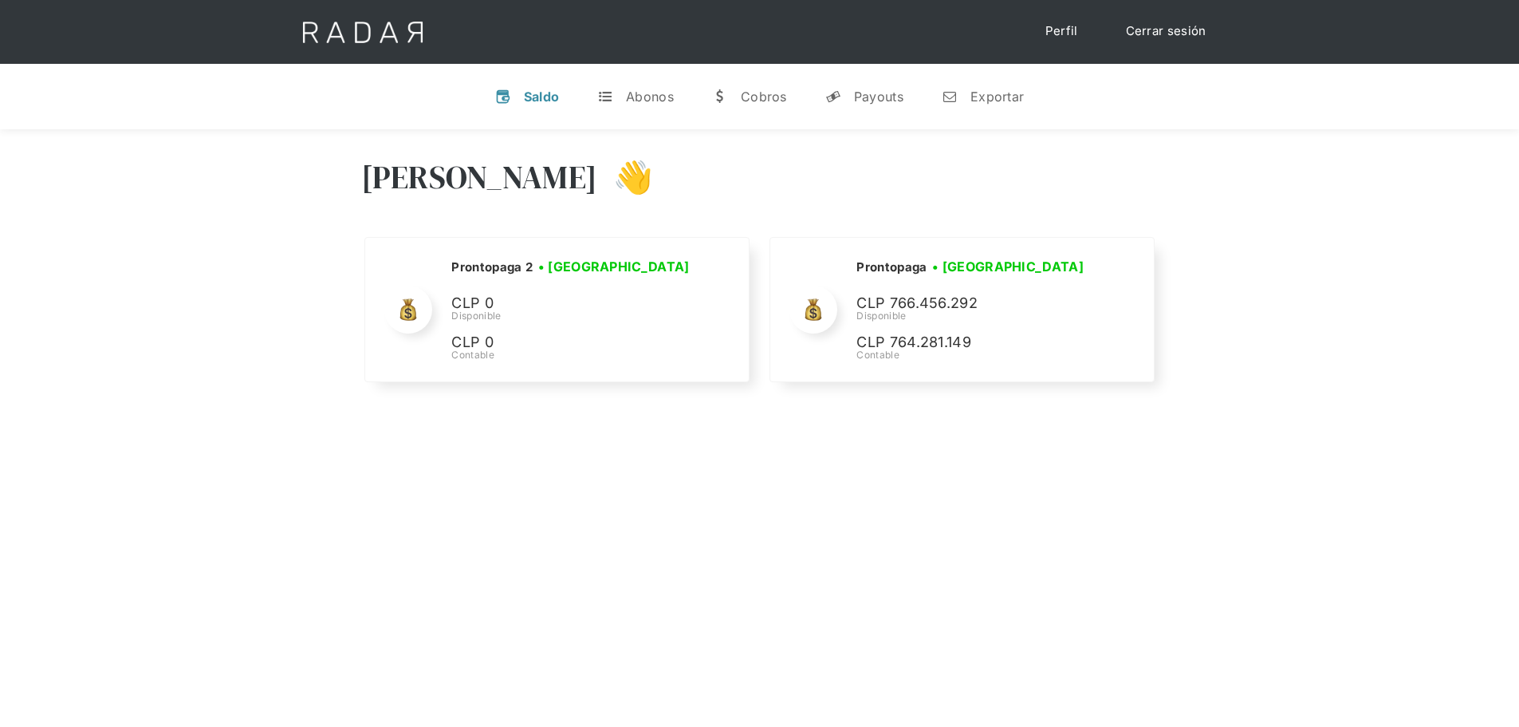  I want to click on div: v, so click(503, 97).